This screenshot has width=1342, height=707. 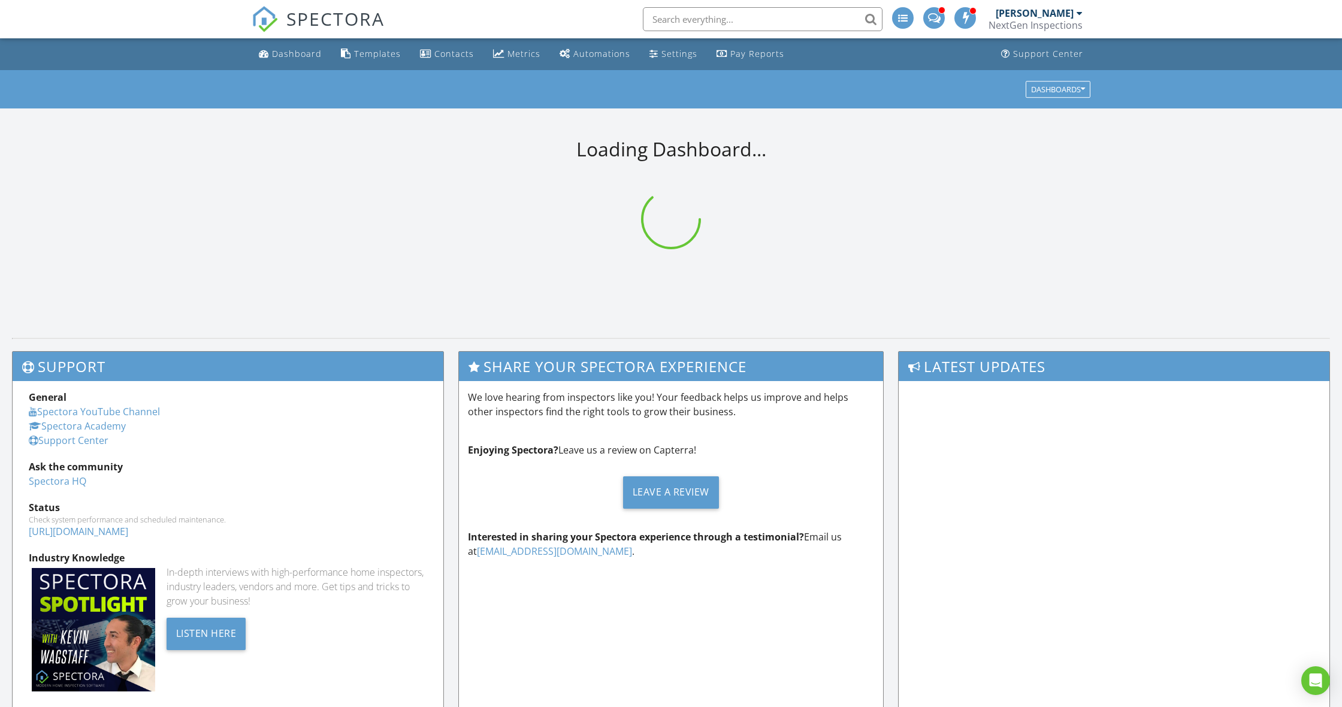 I want to click on a: Spectora Academy, so click(x=77, y=426).